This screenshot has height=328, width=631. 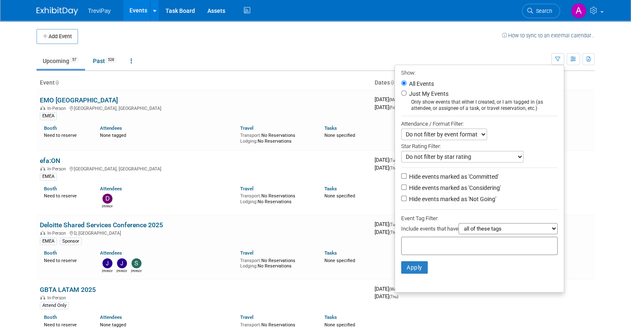 I want to click on a: How to sync to an external calendar..., so click(x=548, y=35).